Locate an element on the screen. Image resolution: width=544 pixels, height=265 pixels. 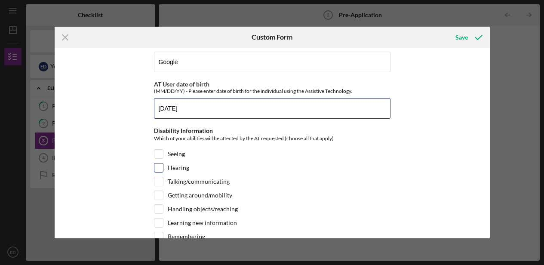
div: (MM/DD/YY) - Please enter date of birth for the individual using the Assistive Technology. is located at coordinates (272, 91).